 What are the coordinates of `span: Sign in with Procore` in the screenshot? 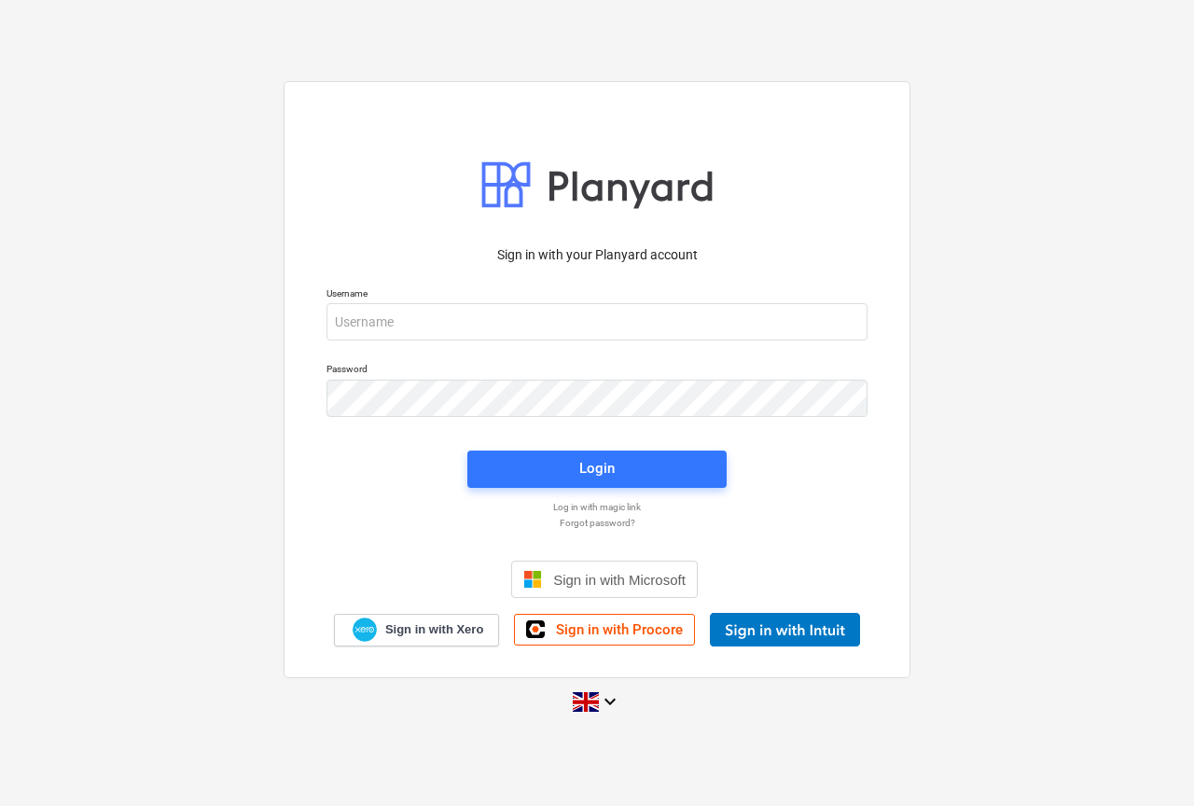 It's located at (620, 630).